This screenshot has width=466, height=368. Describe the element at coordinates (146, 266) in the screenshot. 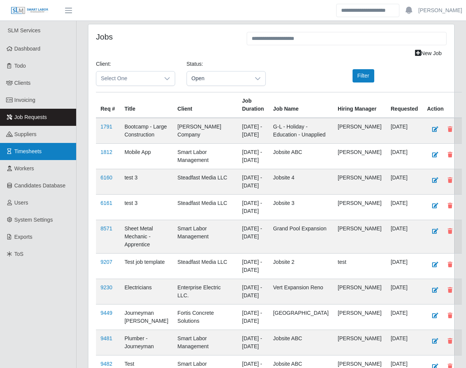

I see `td: Test job template` at that location.